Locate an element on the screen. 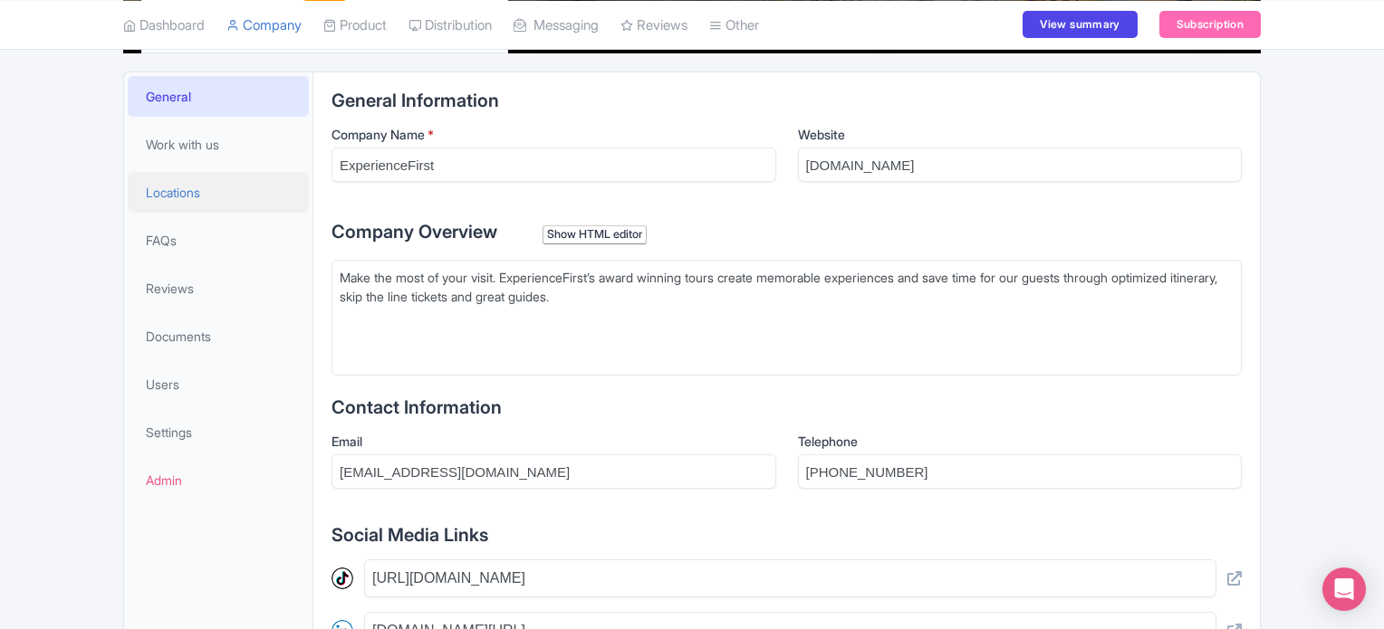  h2: General Information is located at coordinates (786, 101).